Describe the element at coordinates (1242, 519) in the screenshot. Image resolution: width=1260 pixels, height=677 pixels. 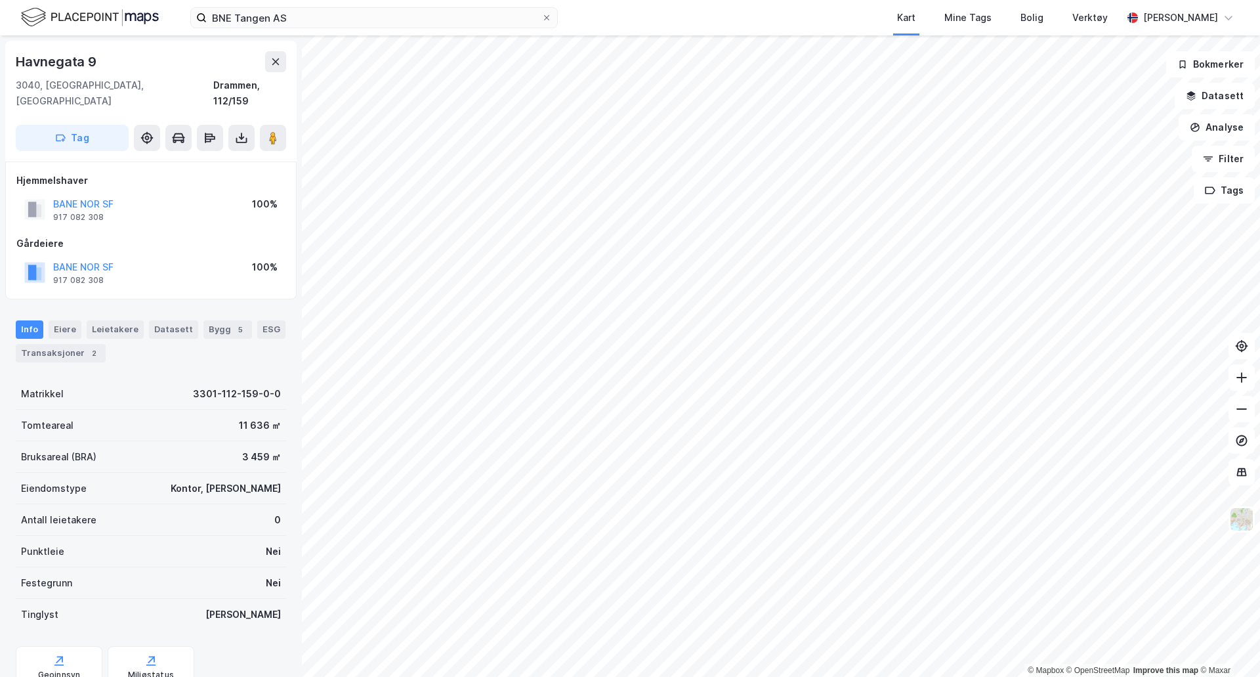
I see `img: Z` at that location.